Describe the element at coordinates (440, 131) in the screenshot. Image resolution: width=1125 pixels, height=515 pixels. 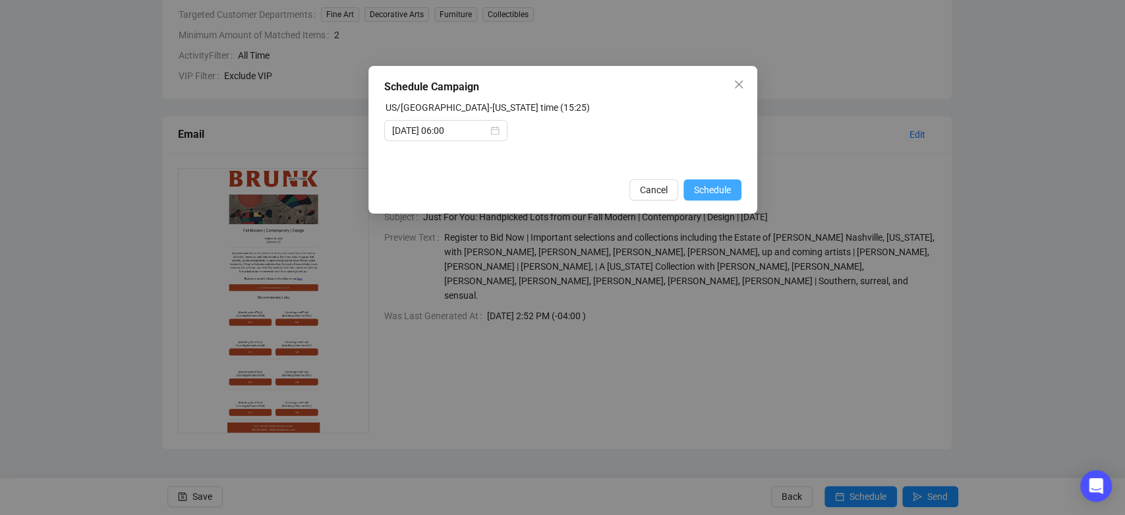
I see `input: Select date` at that location.